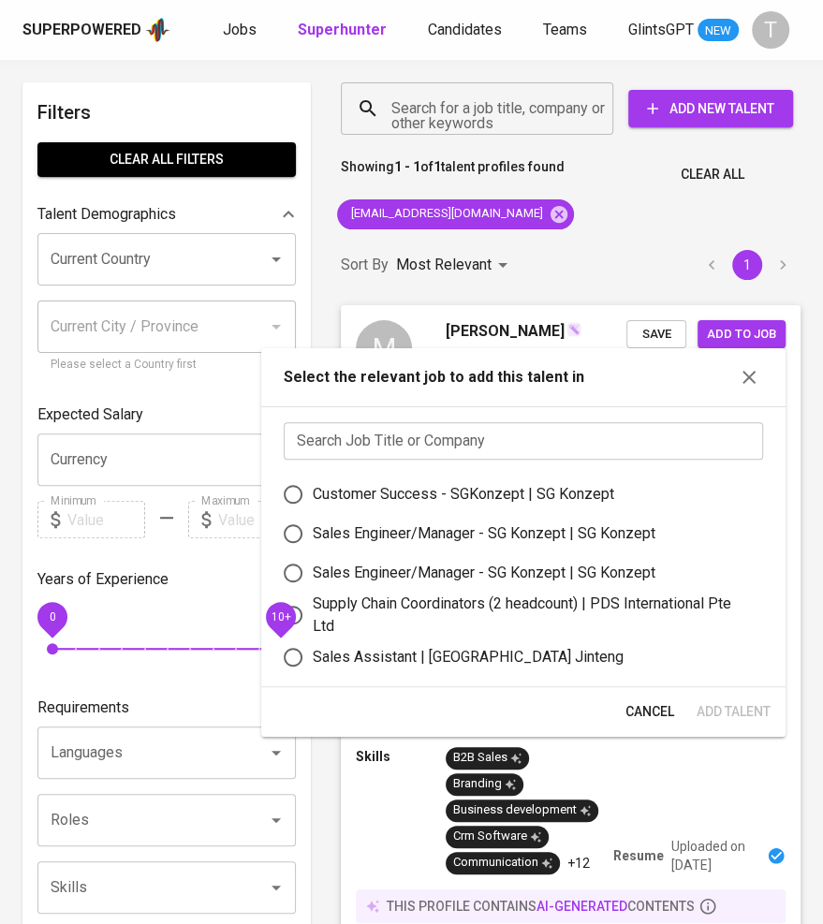 Image resolution: width=823 pixels, height=924 pixels. Describe the element at coordinates (742, 334) in the screenshot. I see `button: Add to job` at that location.